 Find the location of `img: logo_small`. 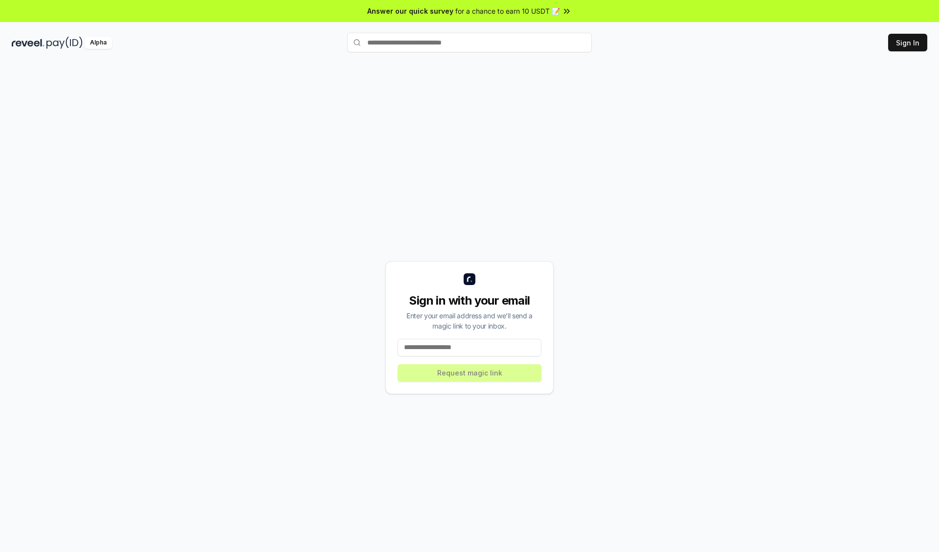

img: logo_small is located at coordinates (469, 279).